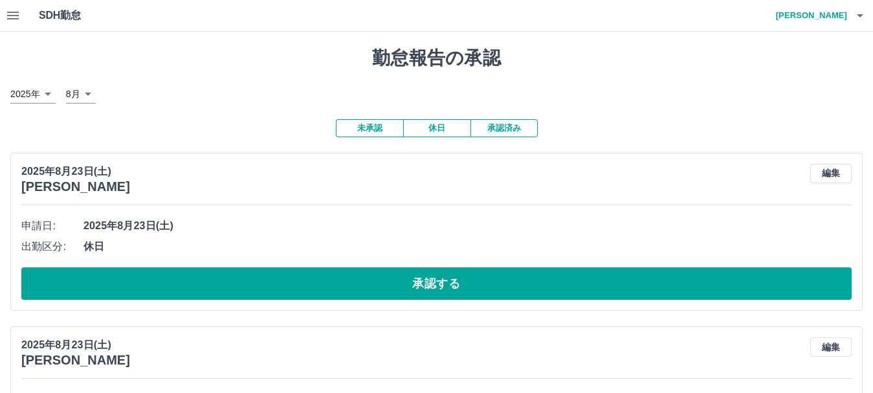 Image resolution: width=873 pixels, height=393 pixels. Describe the element at coordinates (467, 246) in the screenshot. I see `span: 休日` at that location.